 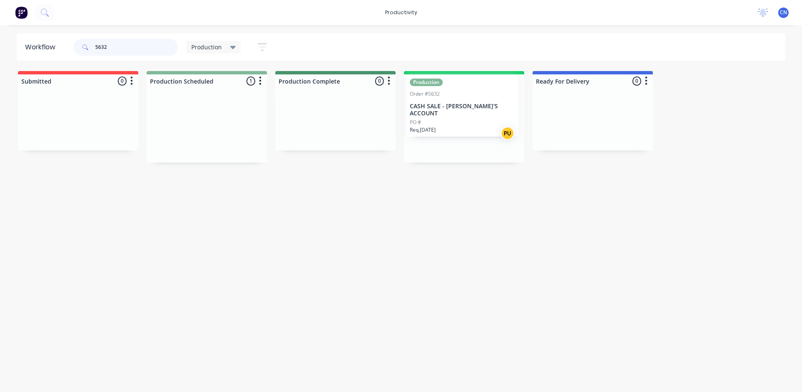 What do you see at coordinates (137, 47) in the screenshot?
I see `input: Search for orders...` at bounding box center [137, 47].